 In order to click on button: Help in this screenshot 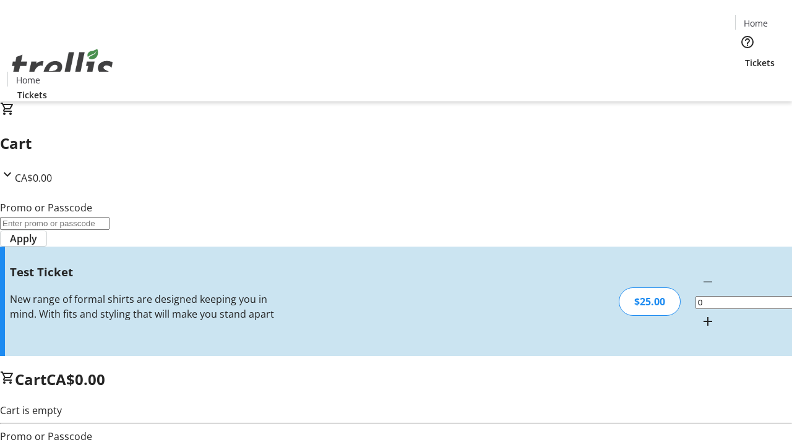, I will do `click(747, 42)`.